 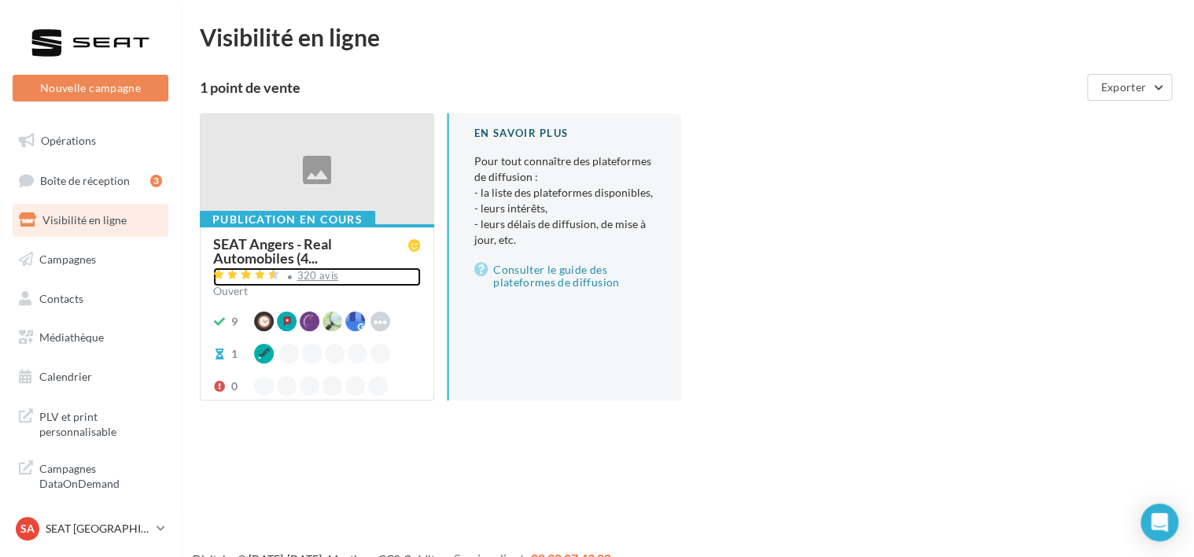 What do you see at coordinates (68, 259) in the screenshot?
I see `span: Campagnes` at bounding box center [68, 259].